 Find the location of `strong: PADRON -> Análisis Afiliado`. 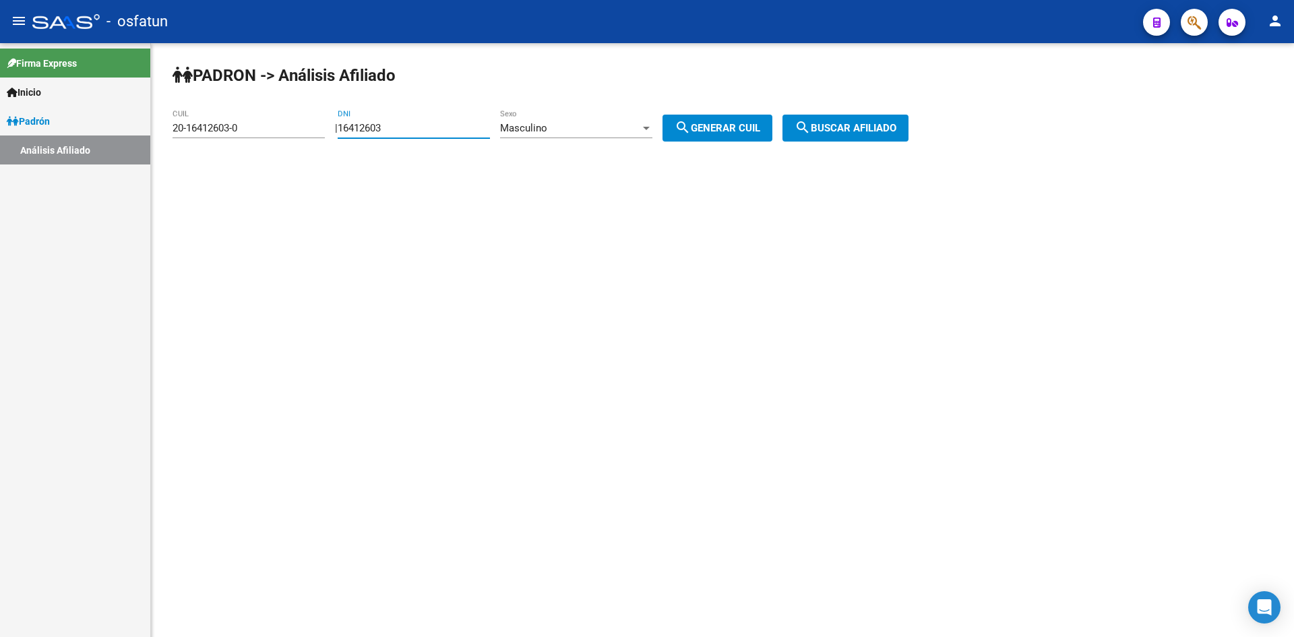

strong: PADRON -> Análisis Afiliado is located at coordinates (284, 75).